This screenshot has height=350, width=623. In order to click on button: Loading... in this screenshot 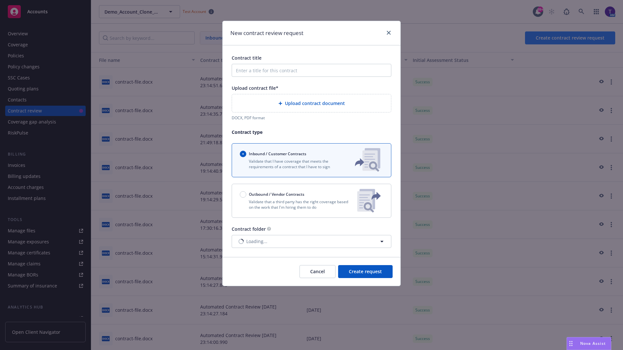, I will do `click(311, 242)`.